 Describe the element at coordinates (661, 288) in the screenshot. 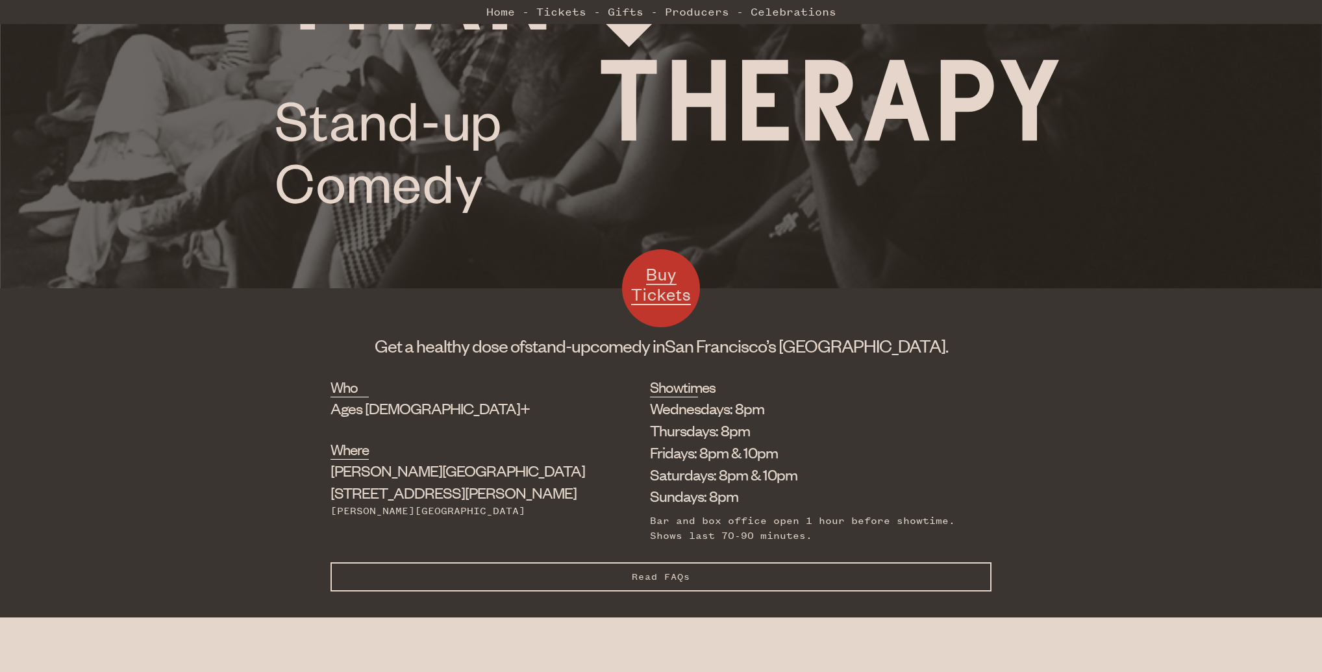

I see `a: Buy Tickets` at that location.